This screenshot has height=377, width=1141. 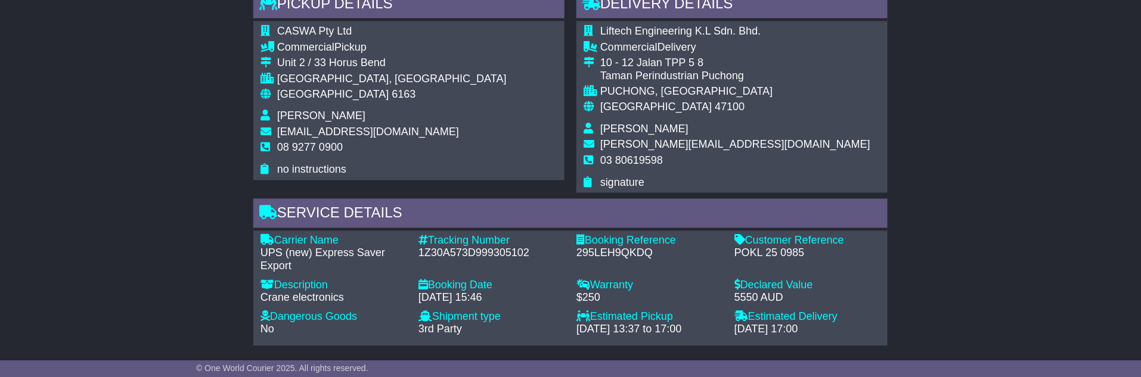 I want to click on div: Description, so click(x=333, y=286).